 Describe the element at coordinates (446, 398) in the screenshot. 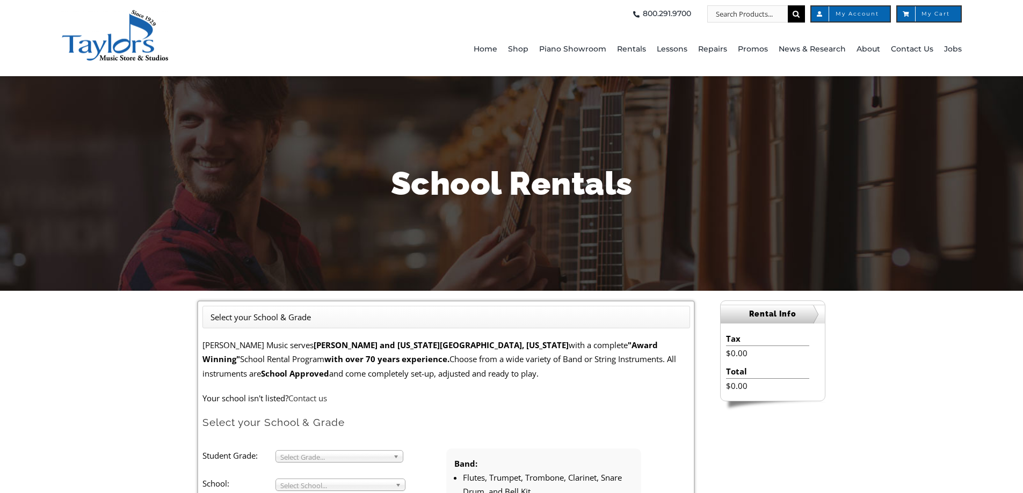

I see `p: Your school isn't listed?` at that location.